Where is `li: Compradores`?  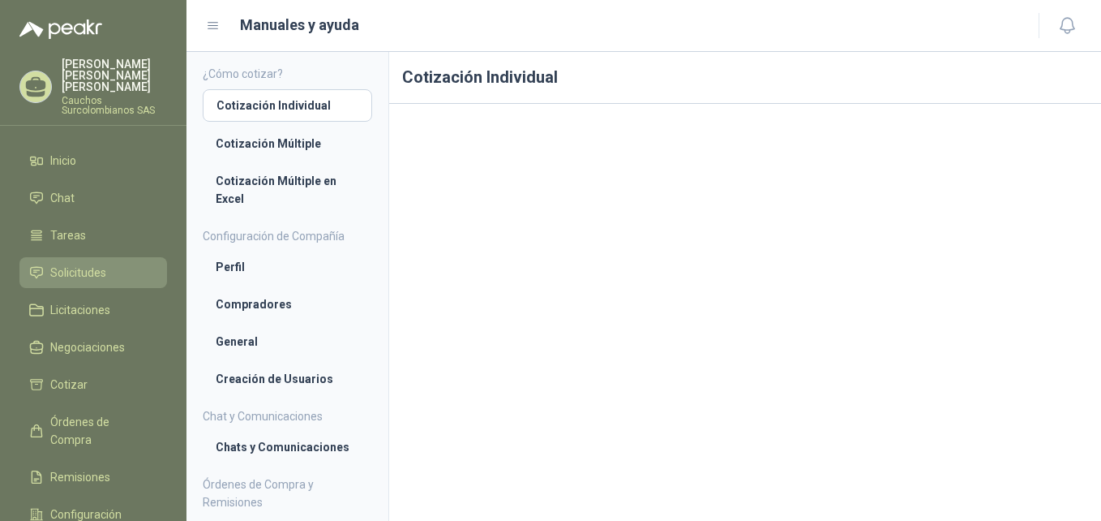
li: Compradores is located at coordinates (287, 304).